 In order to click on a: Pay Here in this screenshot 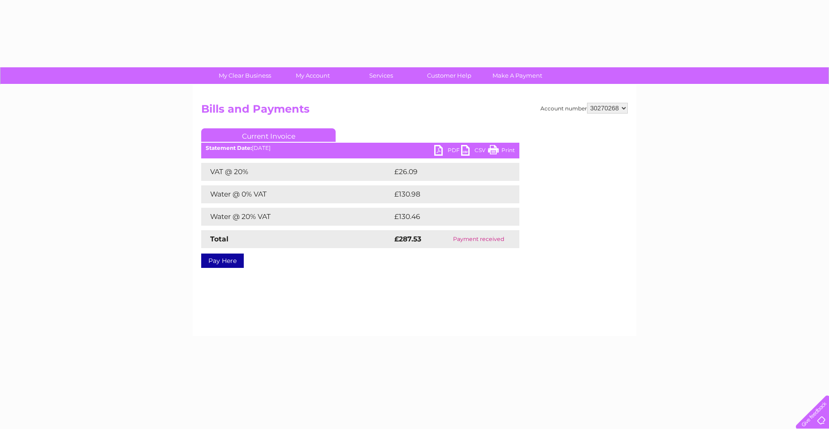, I will do `click(222, 260)`.